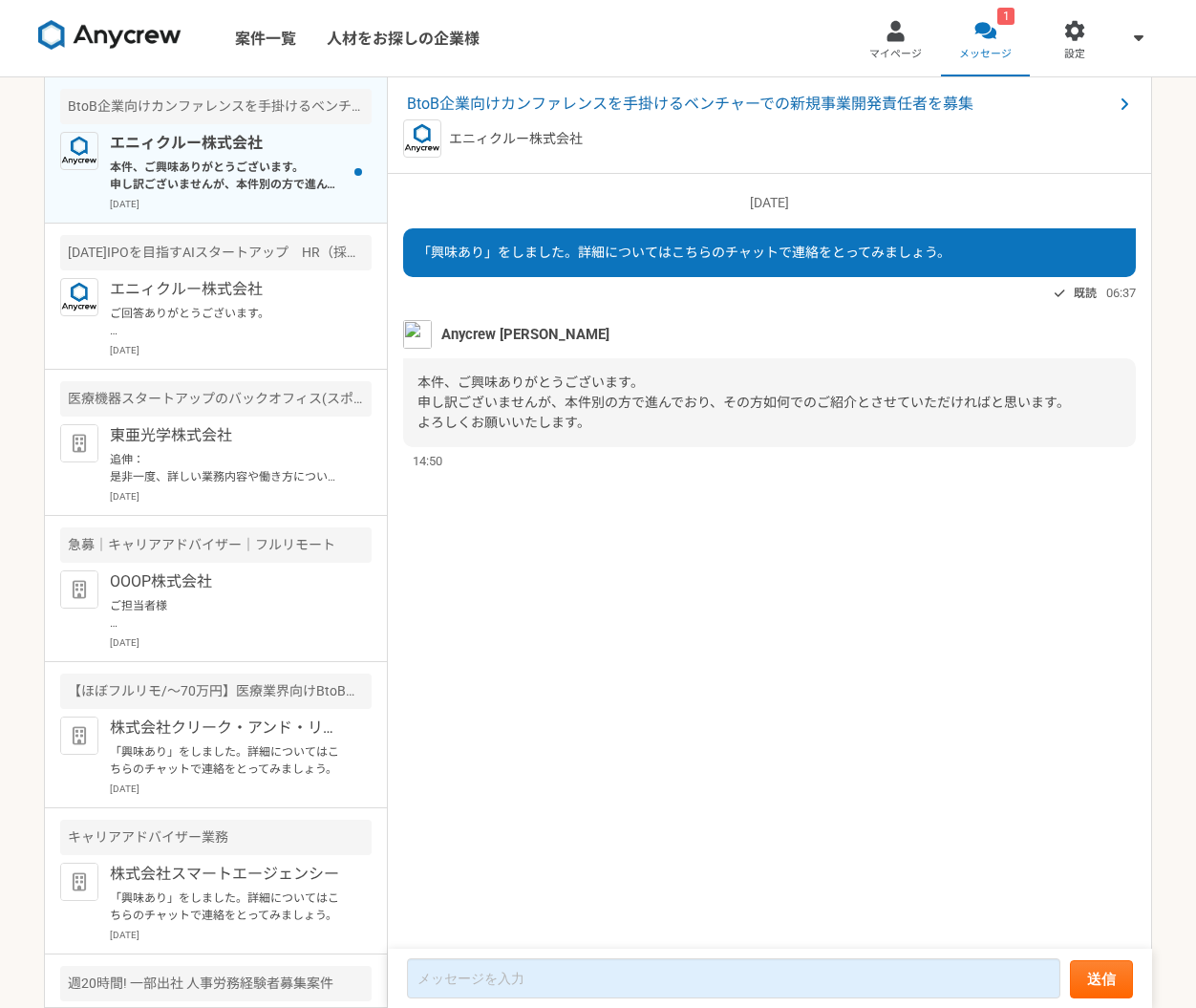  I want to click on div: 1, so click(1006, 16).